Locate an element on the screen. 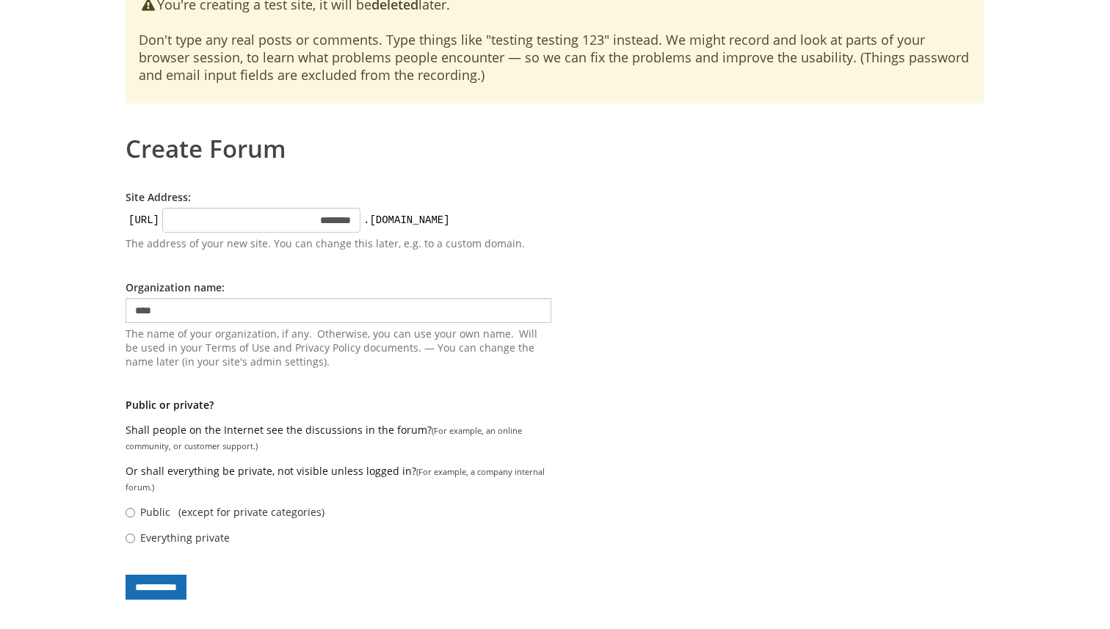  label: Everything private is located at coordinates (185, 537).